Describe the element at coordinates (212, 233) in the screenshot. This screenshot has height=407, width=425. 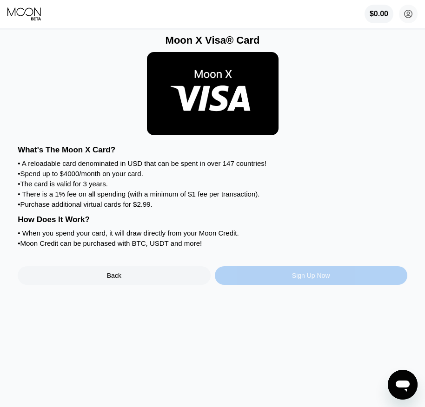
I see `div: • When you spend your card, it will draw directly from your Moon Credit.` at that location.